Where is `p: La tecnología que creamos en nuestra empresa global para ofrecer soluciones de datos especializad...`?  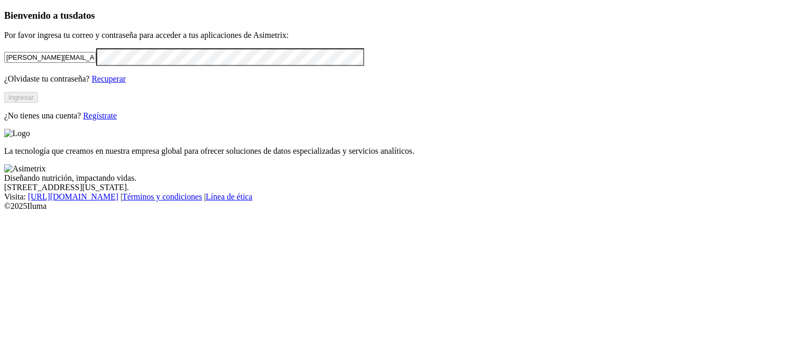
p: La tecnología que creamos en nuestra empresa global para ofrecer soluciones de datos especializad... is located at coordinates (399, 151).